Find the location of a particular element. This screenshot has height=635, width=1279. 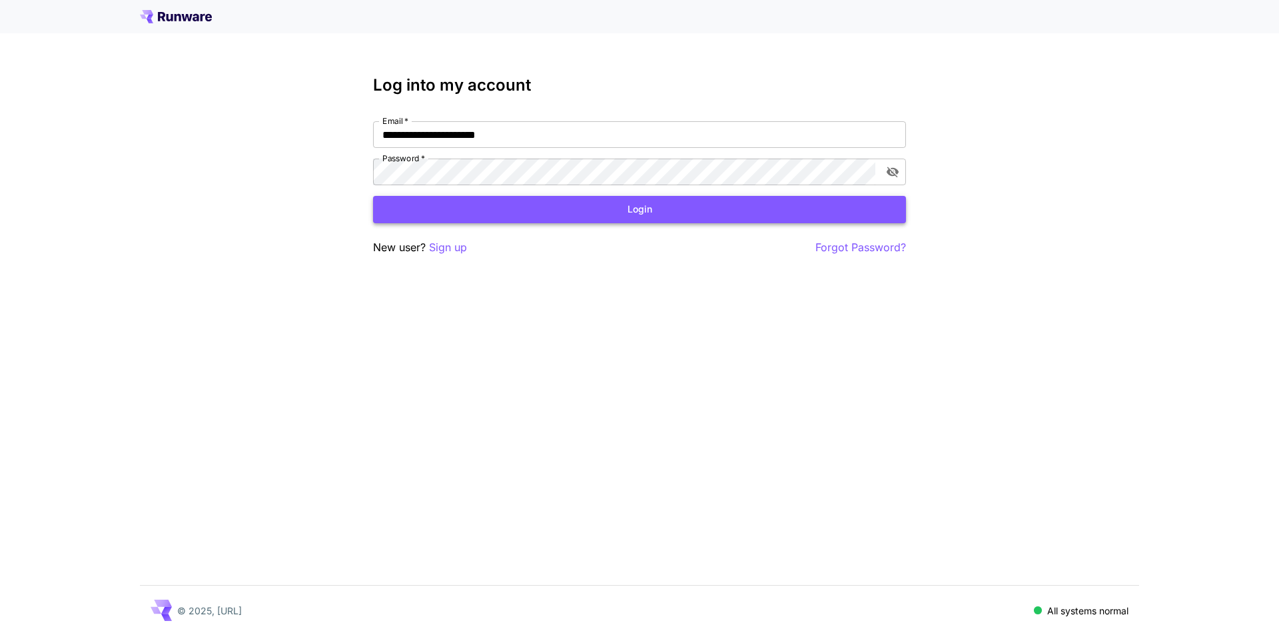

label: Email is located at coordinates (395, 121).